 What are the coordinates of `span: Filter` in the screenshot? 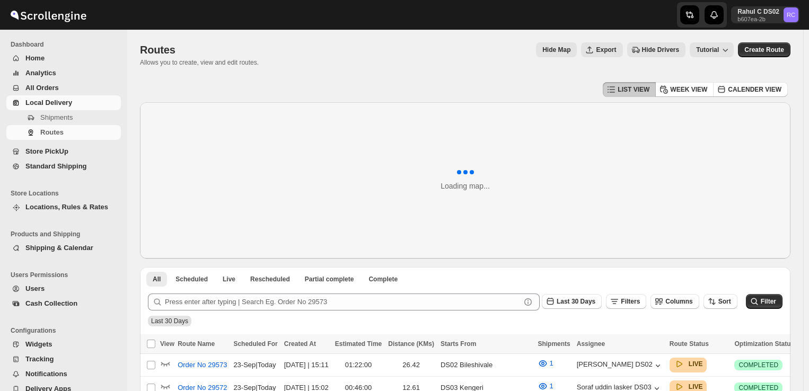 It's located at (768, 302).